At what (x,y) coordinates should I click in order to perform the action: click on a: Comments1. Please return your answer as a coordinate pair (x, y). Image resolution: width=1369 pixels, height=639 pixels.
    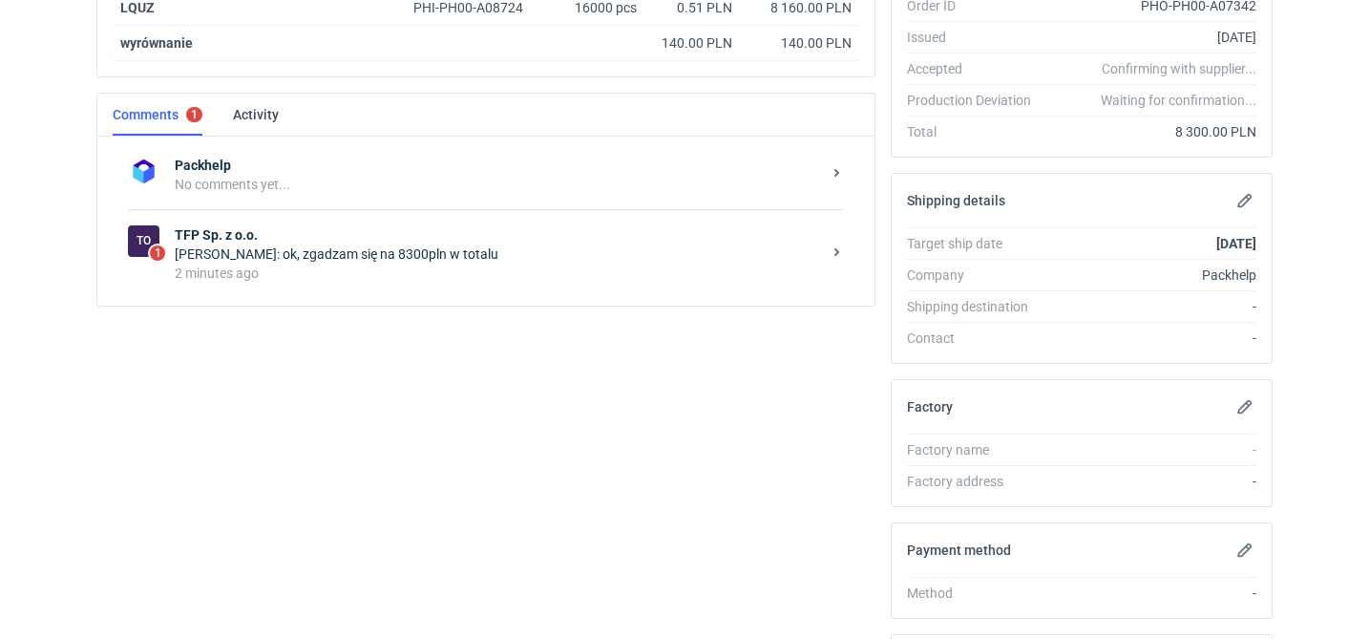
    Looking at the image, I should click on (158, 115).